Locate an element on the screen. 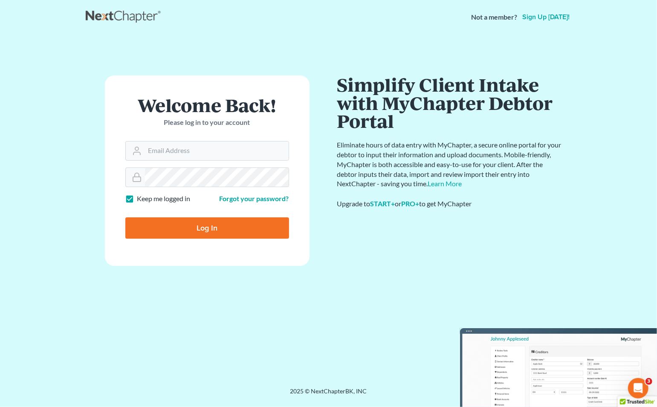  a: PRO+ is located at coordinates (411, 203).